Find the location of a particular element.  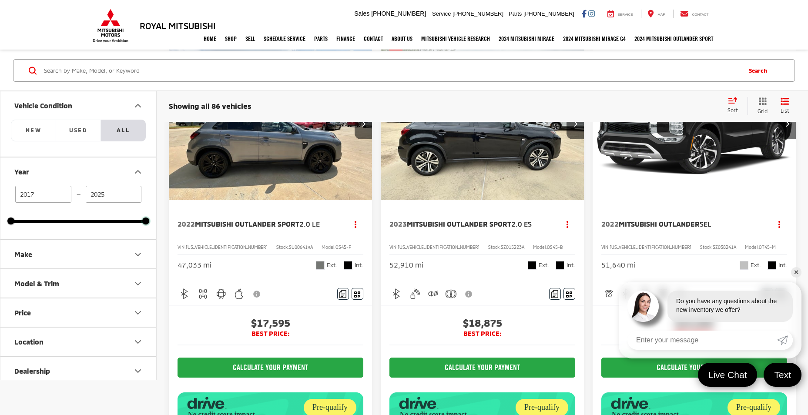

a: 2022Mitsubishi Outlander Sport2.0 LE is located at coordinates (259, 224).